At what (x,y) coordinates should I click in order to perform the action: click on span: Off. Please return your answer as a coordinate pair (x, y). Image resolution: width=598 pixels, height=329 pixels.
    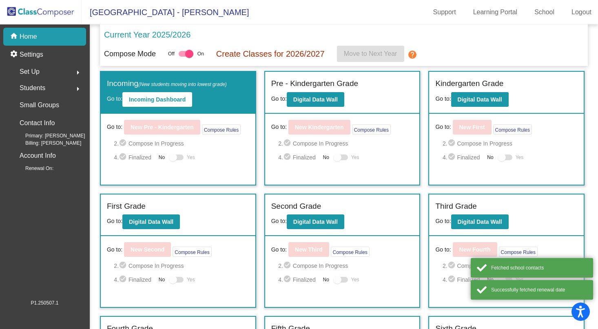
    Looking at the image, I should click on (171, 54).